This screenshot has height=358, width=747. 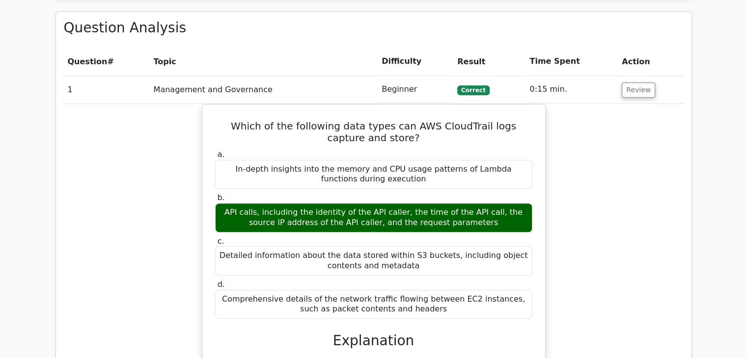 What do you see at coordinates (221, 284) in the screenshot?
I see `span: d.` at bounding box center [221, 284].